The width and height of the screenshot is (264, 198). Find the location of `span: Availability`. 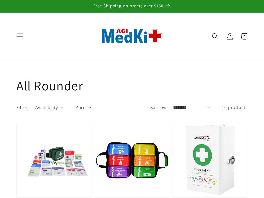

span: Availability is located at coordinates (47, 107).